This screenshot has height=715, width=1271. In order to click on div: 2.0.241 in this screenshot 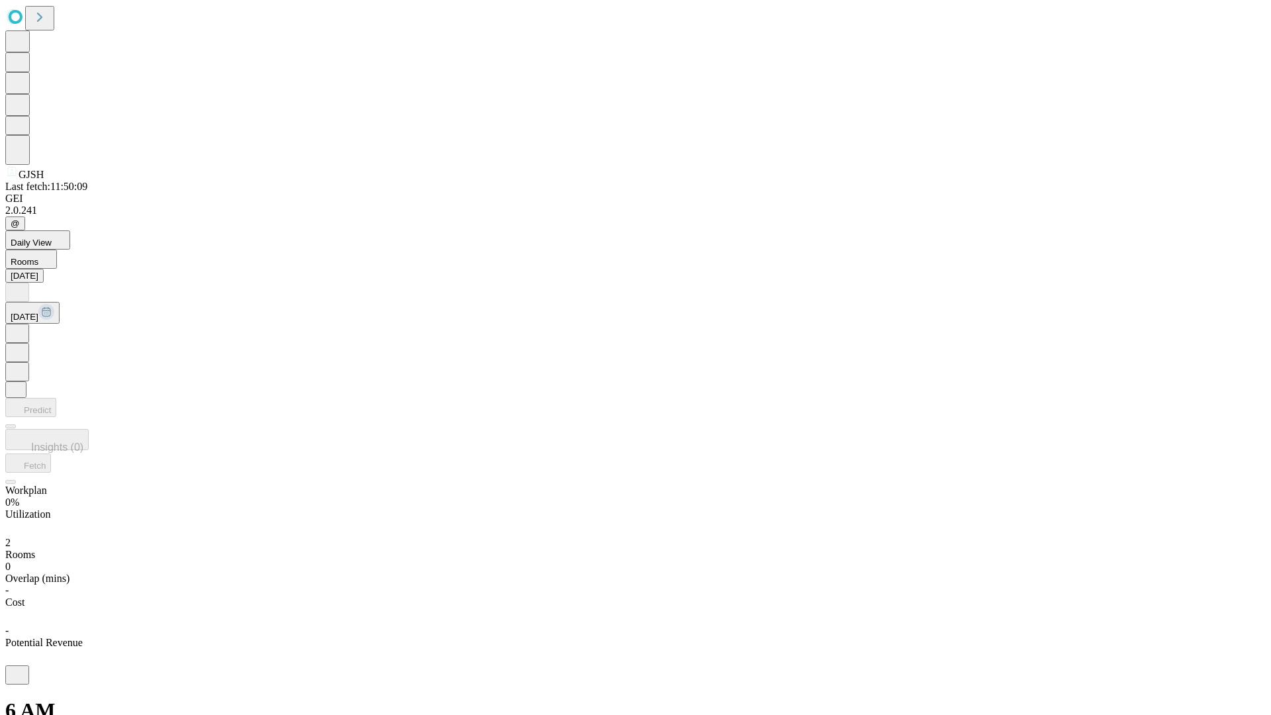, I will do `click(636, 211)`.